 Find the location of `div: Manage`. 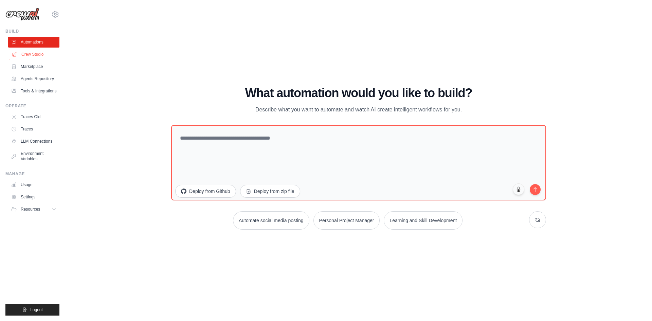

div: Manage is located at coordinates (32, 174).